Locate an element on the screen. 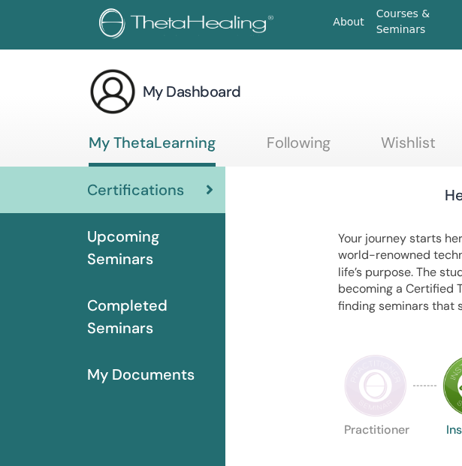  span: Certifications is located at coordinates (135, 190).